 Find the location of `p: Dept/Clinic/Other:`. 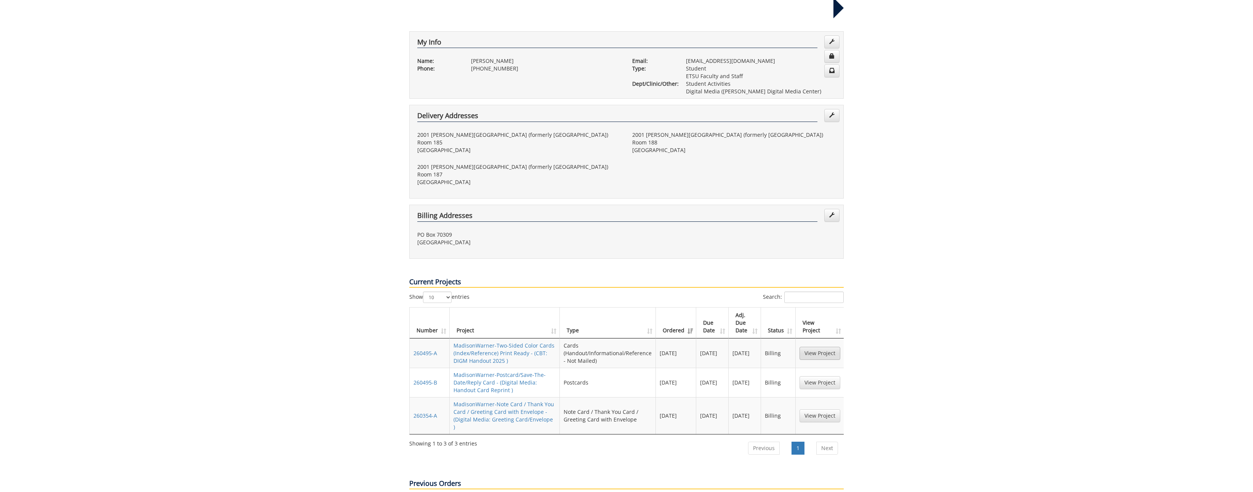

p: Dept/Clinic/Other: is located at coordinates (653, 84).